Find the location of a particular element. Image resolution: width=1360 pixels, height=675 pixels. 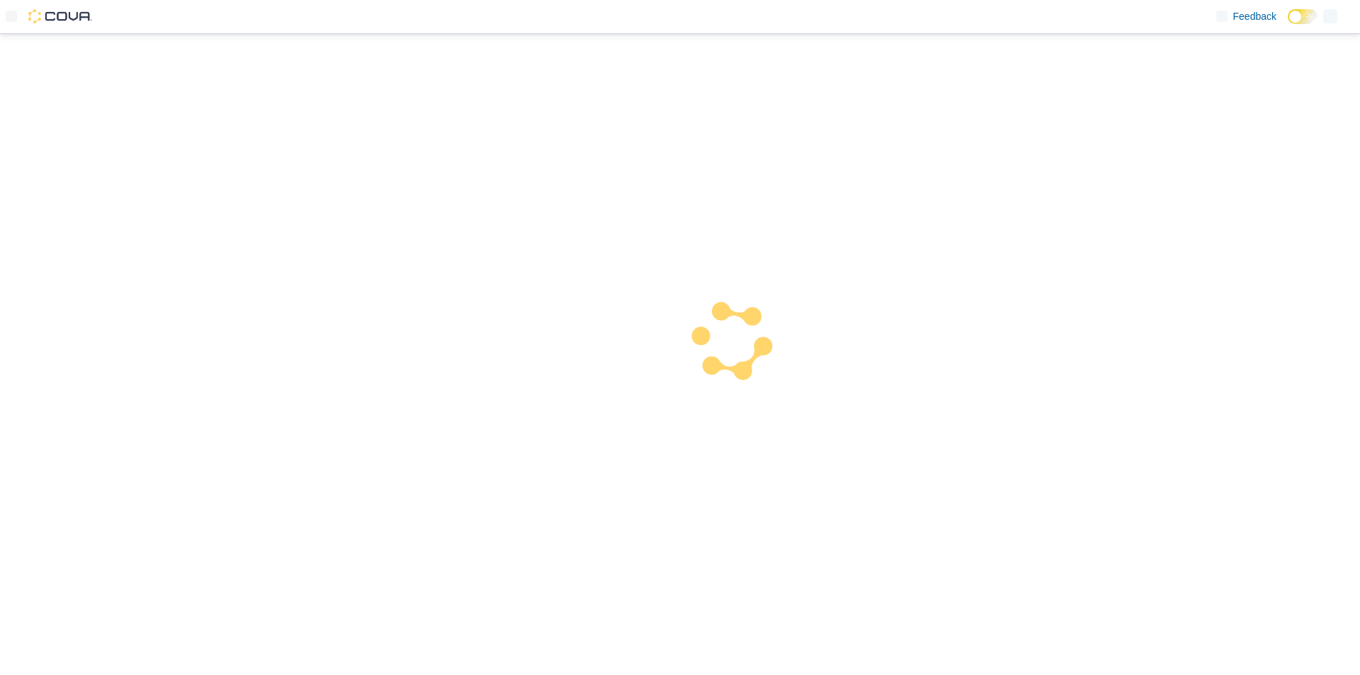

span: Feedback is located at coordinates (1255, 16).